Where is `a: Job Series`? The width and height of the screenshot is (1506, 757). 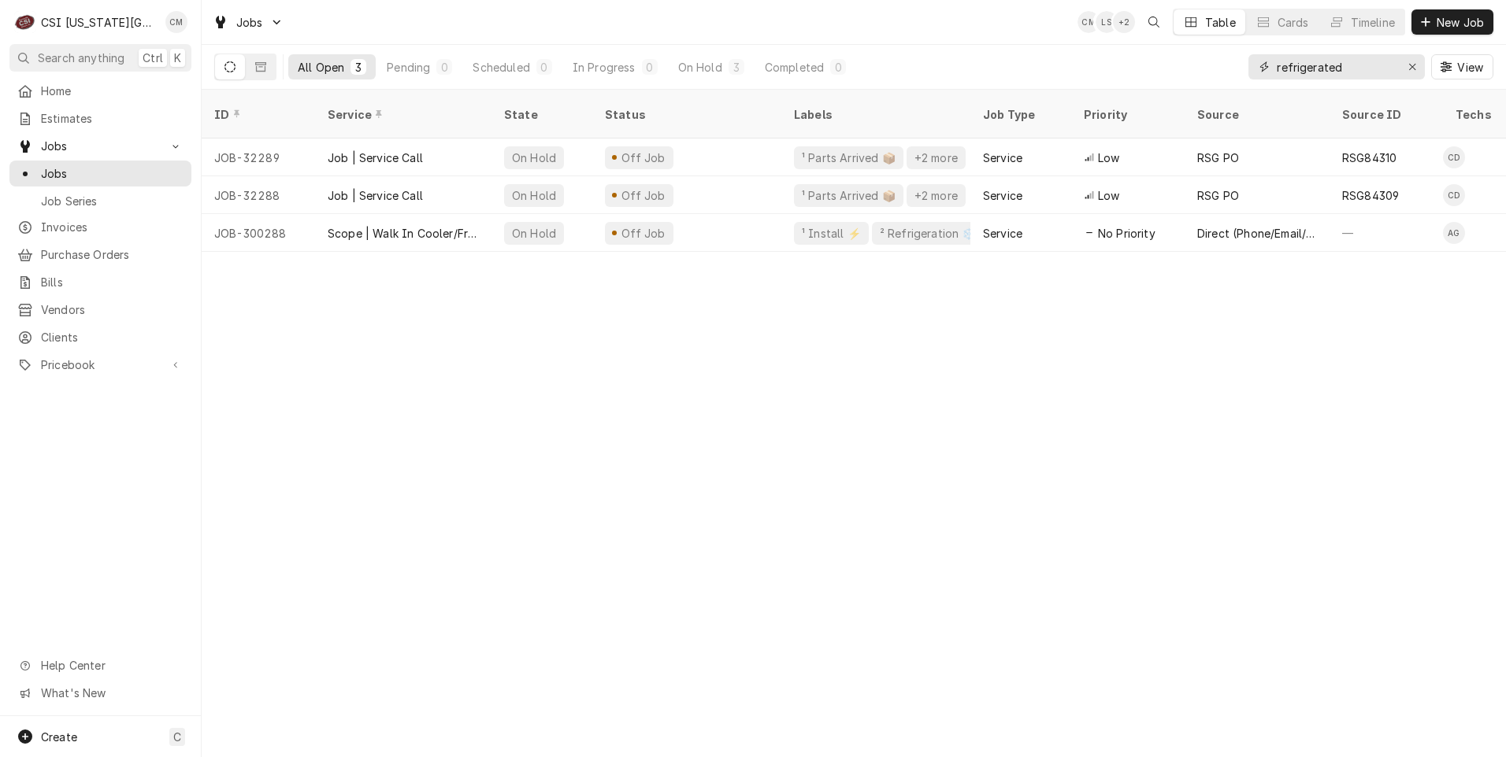
a: Job Series is located at coordinates (100, 201).